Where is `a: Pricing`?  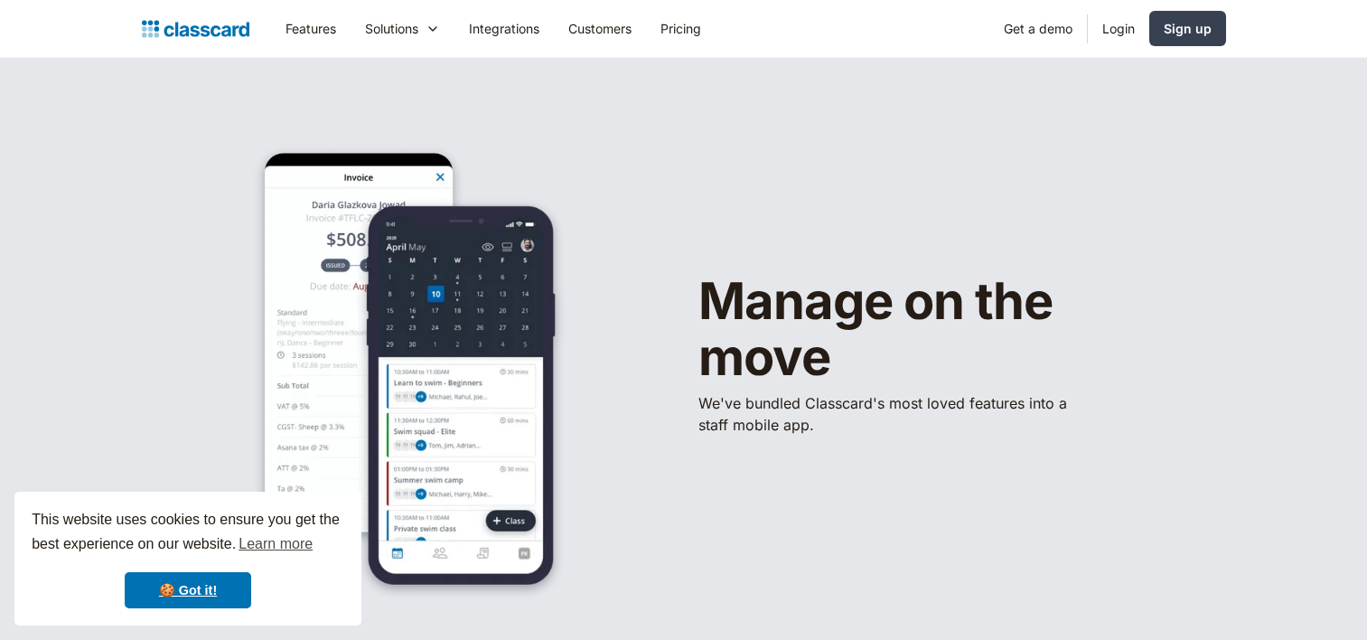 a: Pricing is located at coordinates (681, 28).